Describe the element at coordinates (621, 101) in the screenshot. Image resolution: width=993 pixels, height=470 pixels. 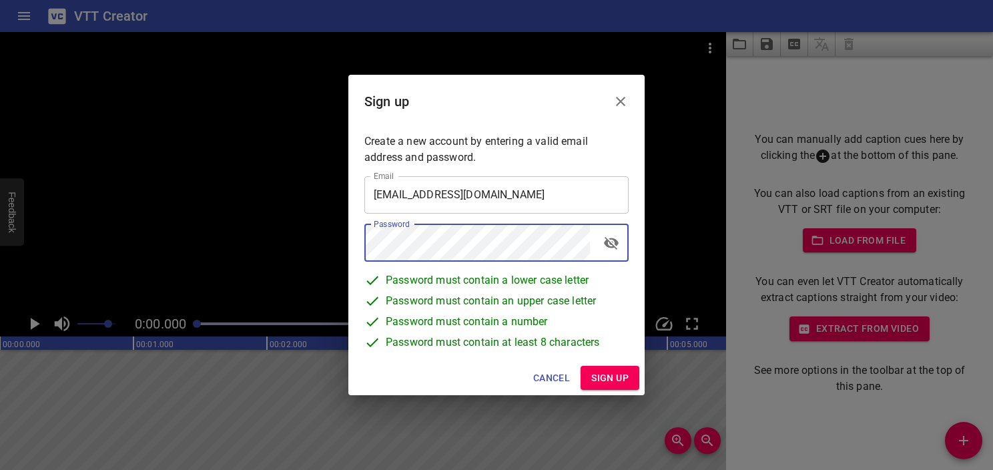
I see `button: Close` at that location.